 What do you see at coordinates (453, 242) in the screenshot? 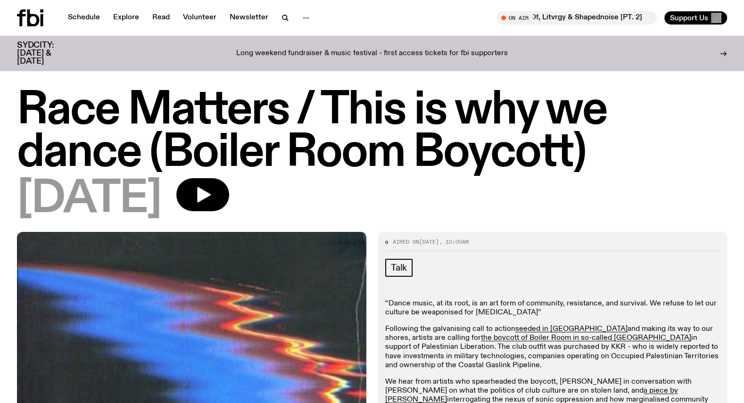
I see `span: , 10:00am` at bounding box center [453, 242].